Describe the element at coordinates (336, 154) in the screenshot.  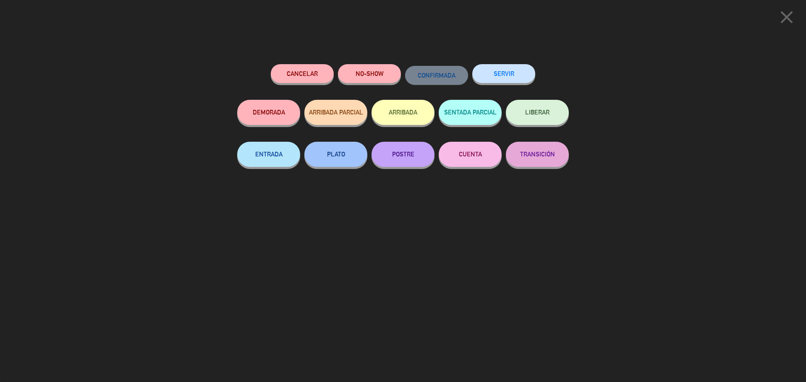
I see `button: PLATO` at that location.